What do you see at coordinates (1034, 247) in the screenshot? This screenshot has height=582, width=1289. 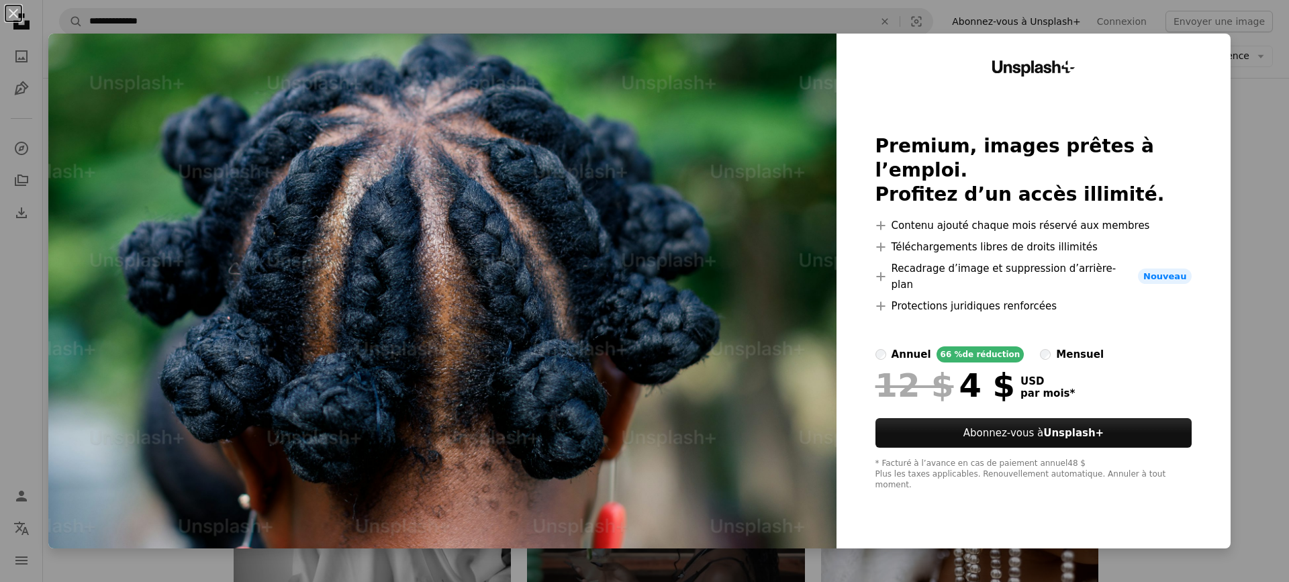 I see `li: Téléchargements libres de droits illimités` at bounding box center [1034, 247].